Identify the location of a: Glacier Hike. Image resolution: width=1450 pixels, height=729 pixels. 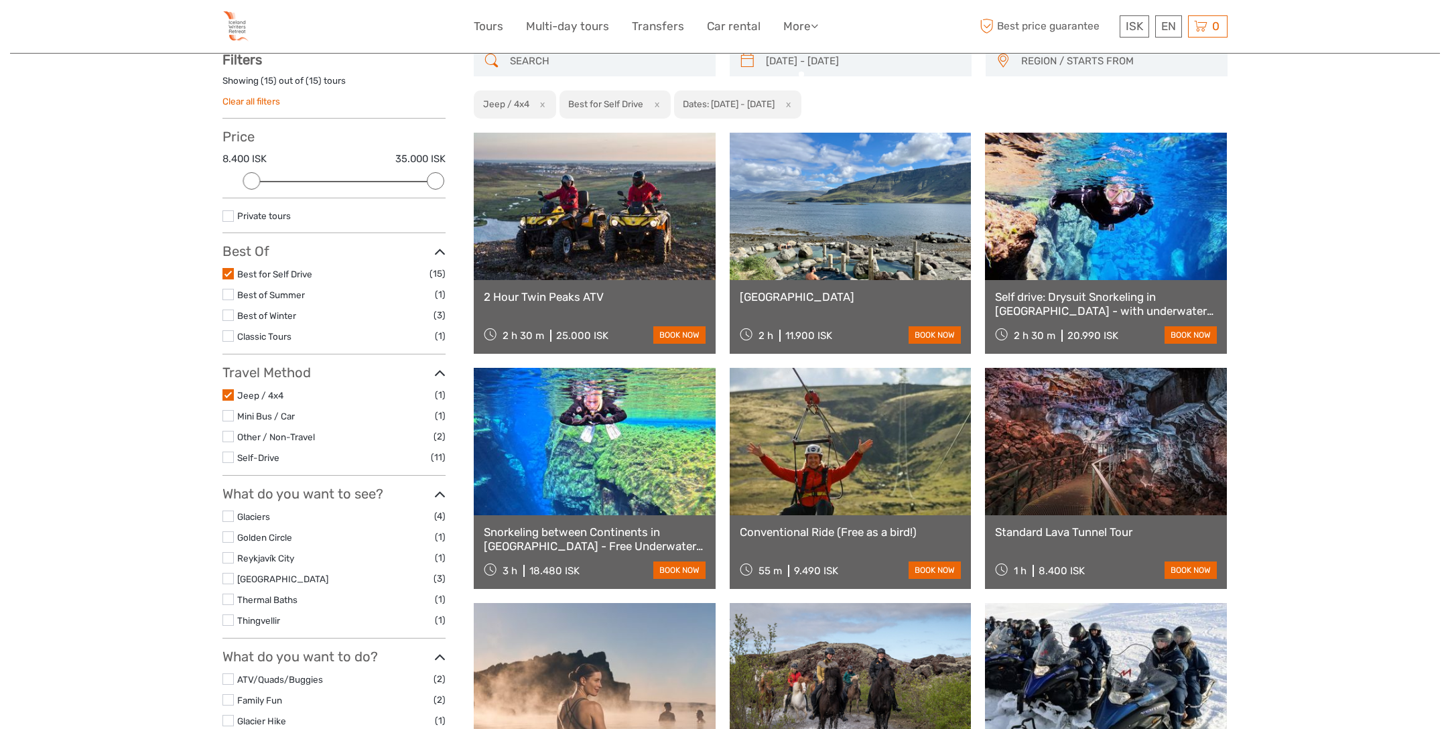
(261, 721).